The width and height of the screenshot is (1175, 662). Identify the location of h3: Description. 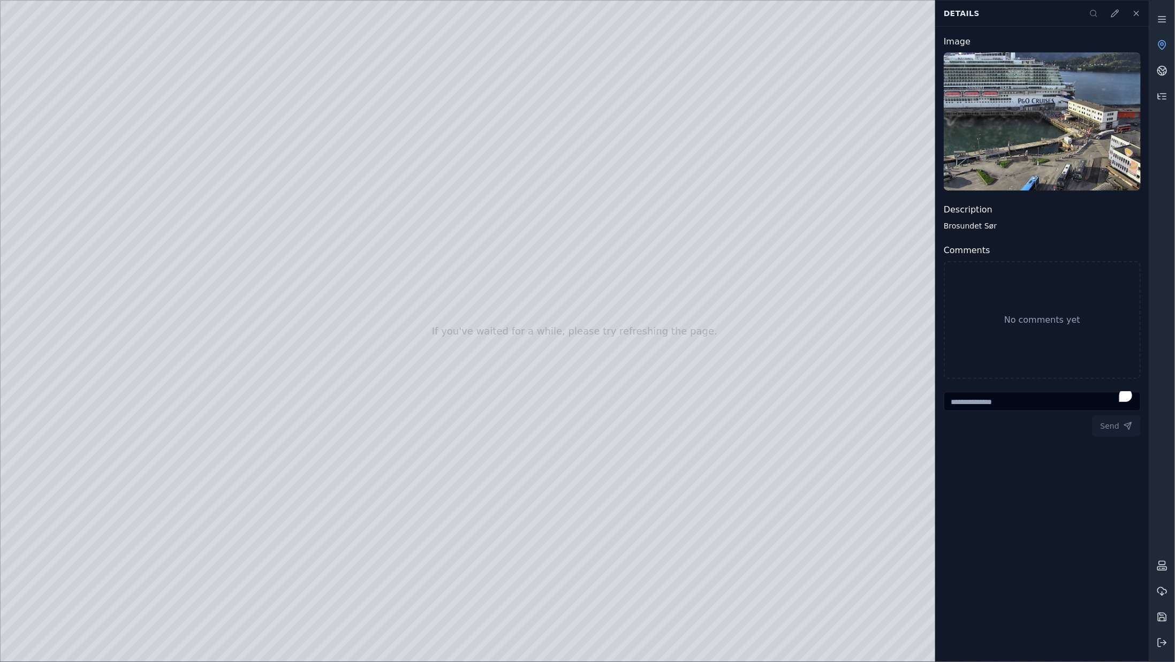
(968, 210).